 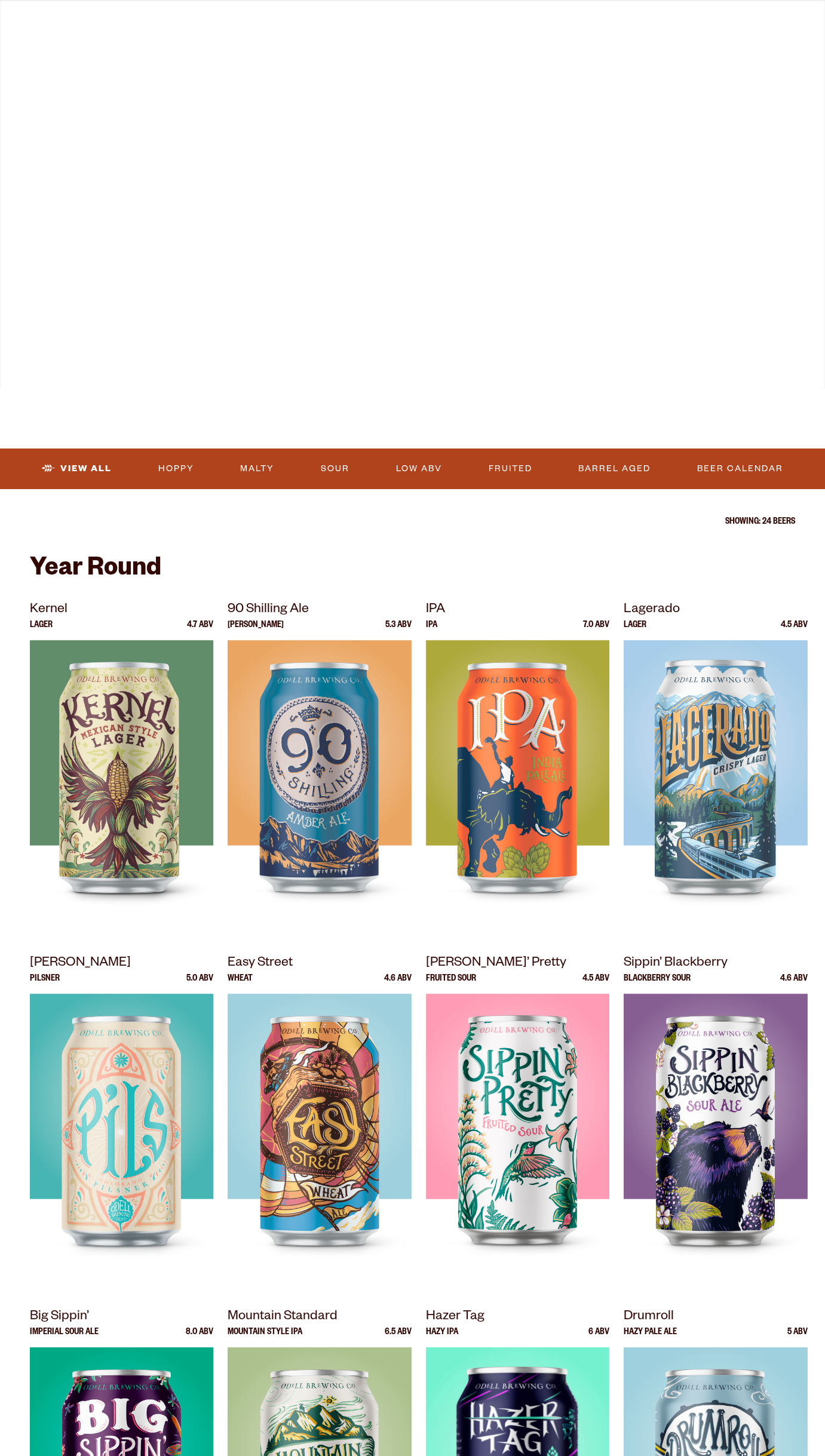 I want to click on a: Sippin’ Blackberry Blackberry Sour 4.6 ABV Sippin’ Blackberry Sippin’ Blackberry, so click(x=715, y=1123).